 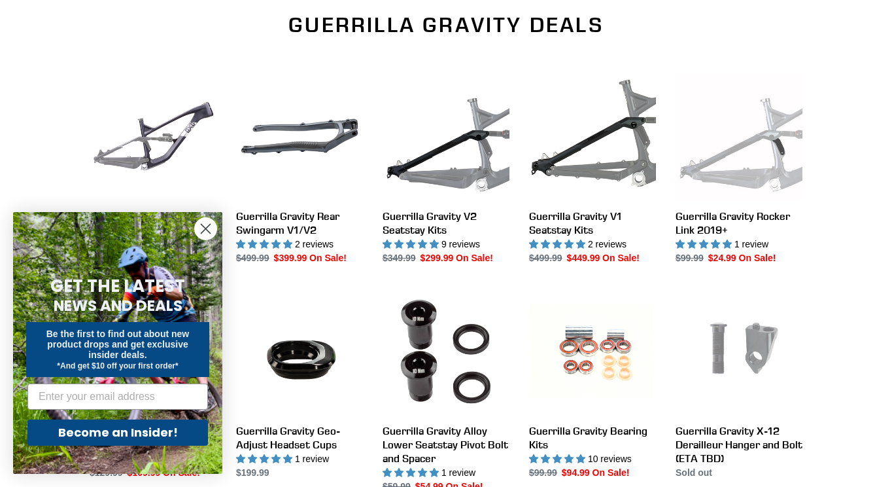 I want to click on span: NEWS AND DEALS, so click(x=118, y=306).